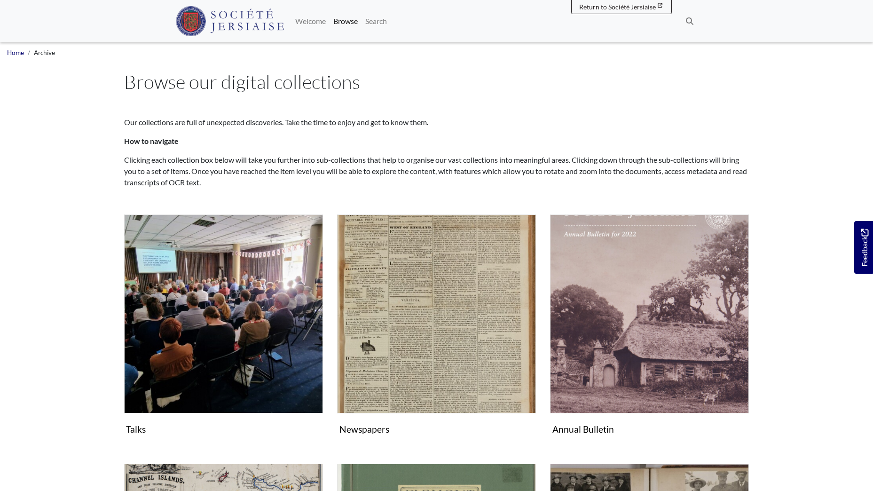 The image size is (873, 491). Describe the element at coordinates (223, 314) in the screenshot. I see `img: Talks` at that location.